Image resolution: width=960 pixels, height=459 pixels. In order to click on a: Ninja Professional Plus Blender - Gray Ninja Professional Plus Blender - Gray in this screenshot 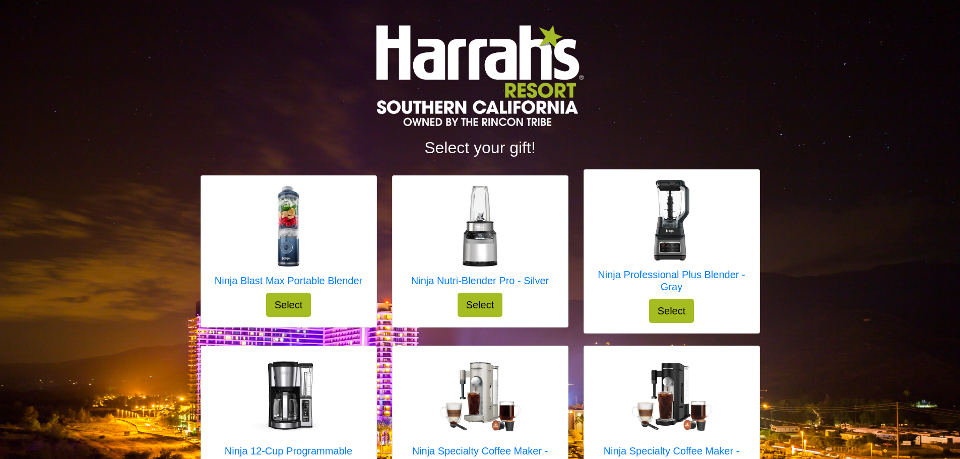, I will do `click(672, 239)`.